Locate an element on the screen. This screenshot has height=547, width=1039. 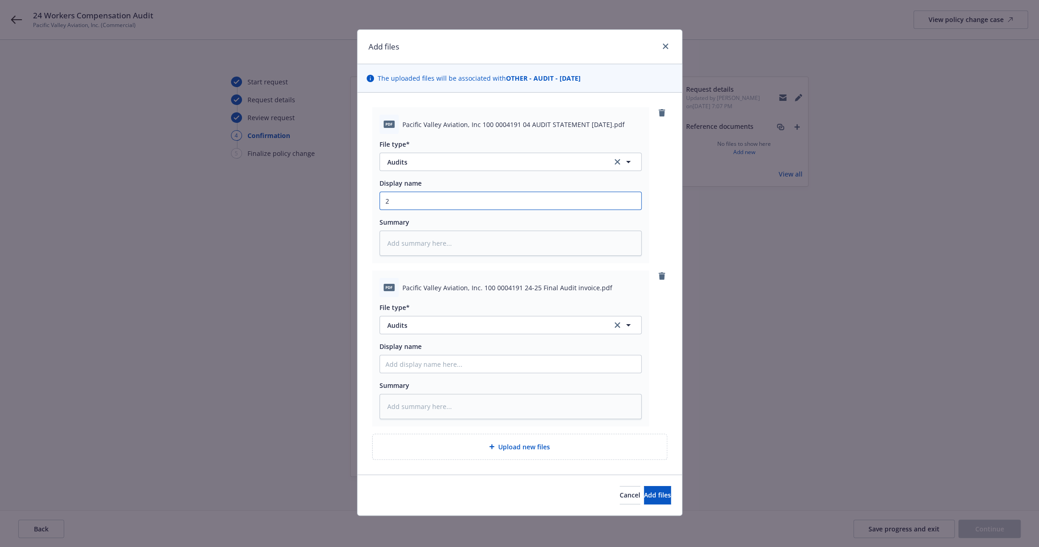
button: Add files is located at coordinates (657, 495).